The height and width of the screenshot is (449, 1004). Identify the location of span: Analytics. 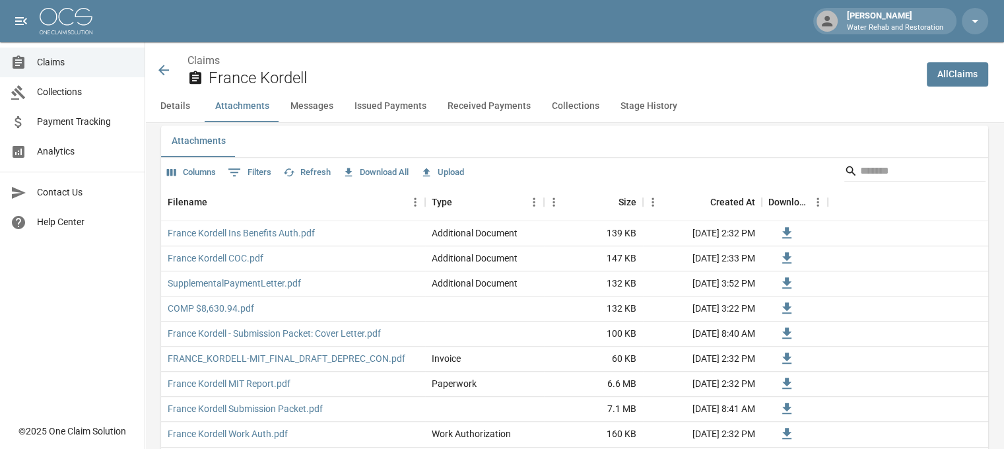
(85, 151).